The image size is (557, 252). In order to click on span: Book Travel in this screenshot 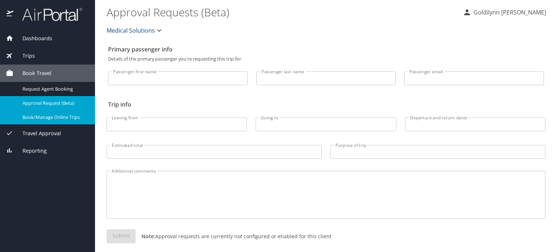, I will do `click(32, 73)`.